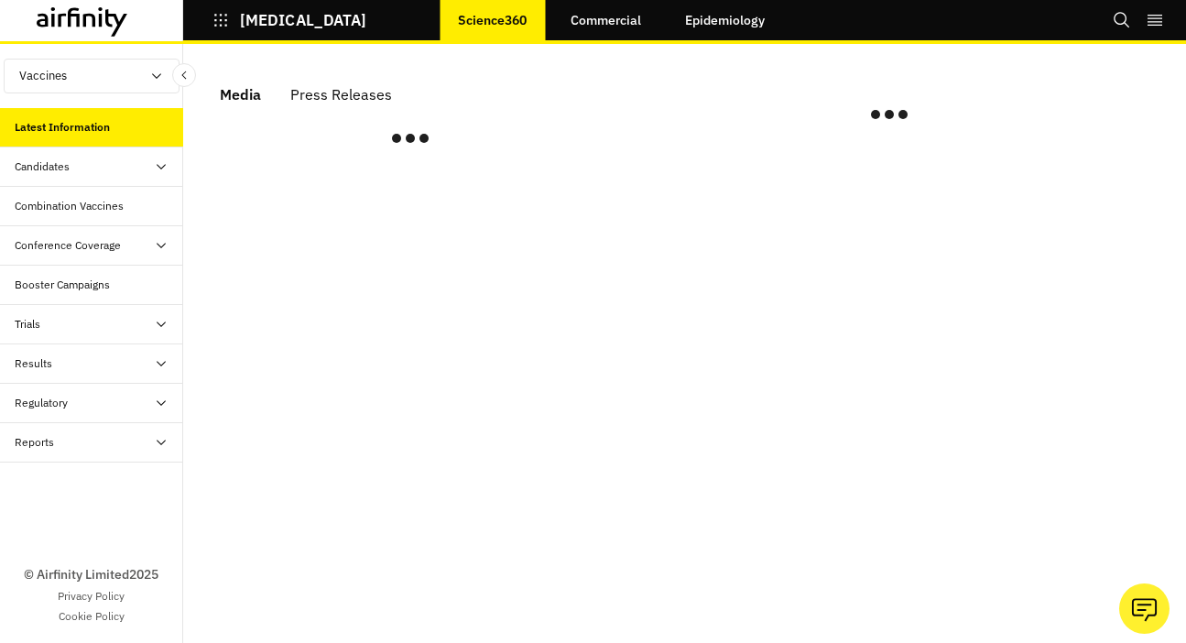  What do you see at coordinates (68, 246) in the screenshot?
I see `div: Conference Coverage` at bounding box center [68, 246].